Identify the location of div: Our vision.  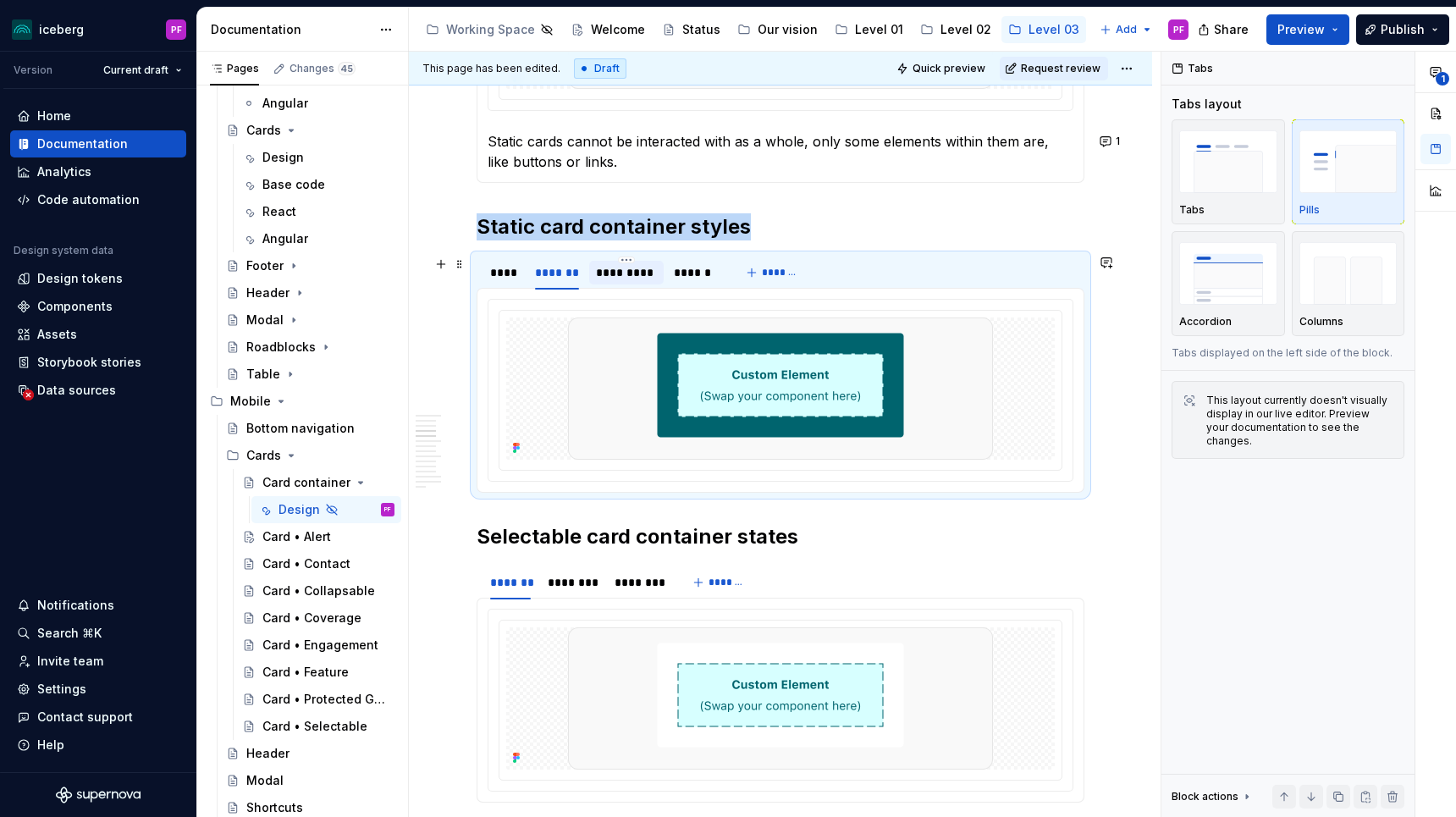
(788, 29).